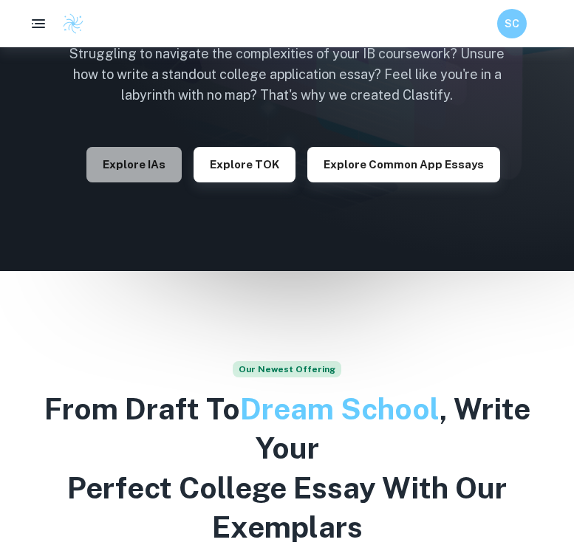 This screenshot has height=545, width=574. Describe the element at coordinates (134, 163) in the screenshot. I see `a: Explore IAs` at that location.